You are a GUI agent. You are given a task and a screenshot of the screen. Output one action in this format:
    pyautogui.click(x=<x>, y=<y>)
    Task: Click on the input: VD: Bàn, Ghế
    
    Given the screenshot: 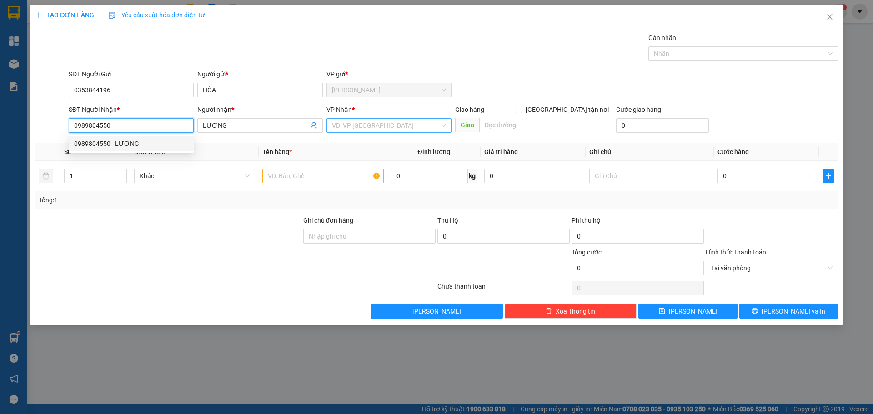 What is the action you would take?
    pyautogui.click(x=323, y=176)
    